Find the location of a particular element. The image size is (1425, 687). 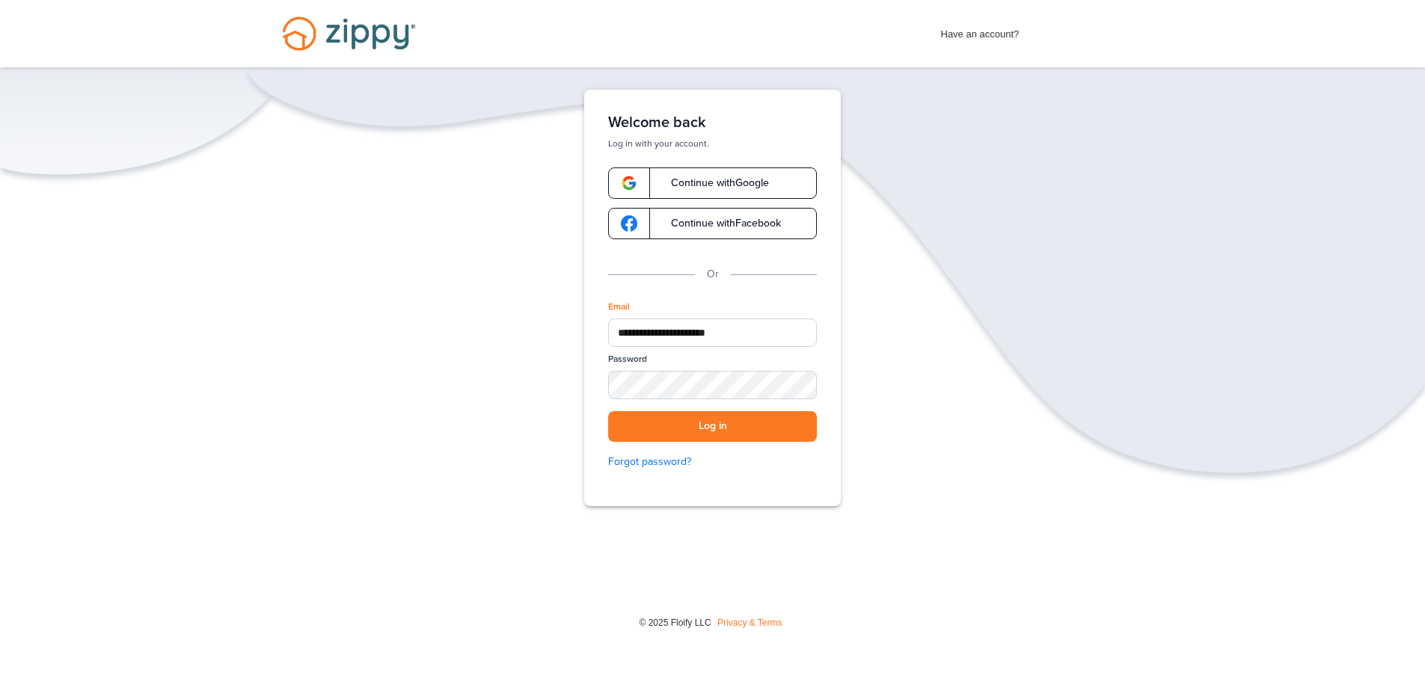

p: Log in with your account. is located at coordinates (712, 144).